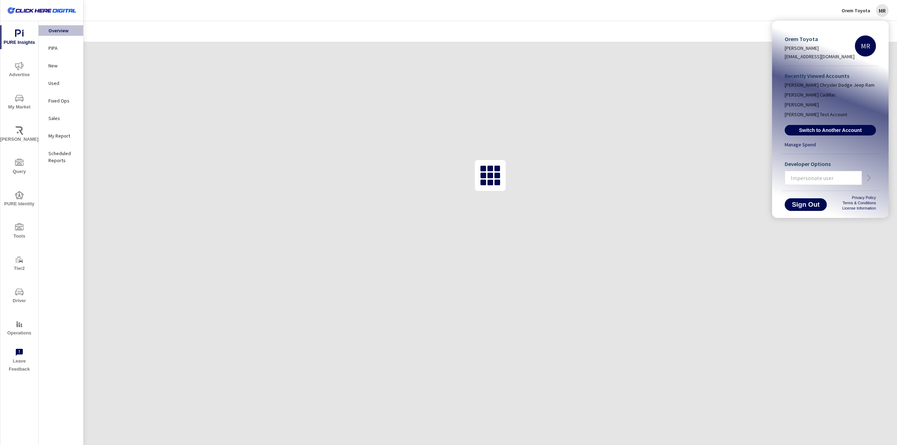  Describe the element at coordinates (806, 205) in the screenshot. I see `button: Sign Out` at that location.